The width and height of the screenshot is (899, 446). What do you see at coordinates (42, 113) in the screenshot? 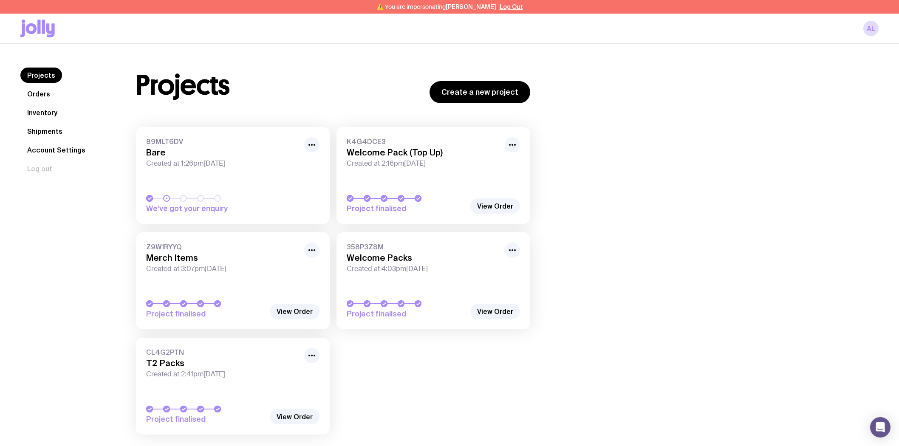
I see `a: Inventory` at bounding box center [42, 113].